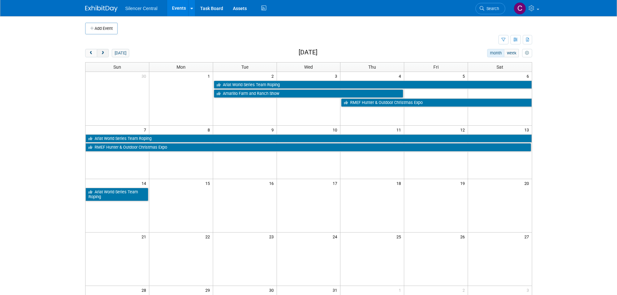 The width and height of the screenshot is (617, 295). I want to click on button: month, so click(496, 53).